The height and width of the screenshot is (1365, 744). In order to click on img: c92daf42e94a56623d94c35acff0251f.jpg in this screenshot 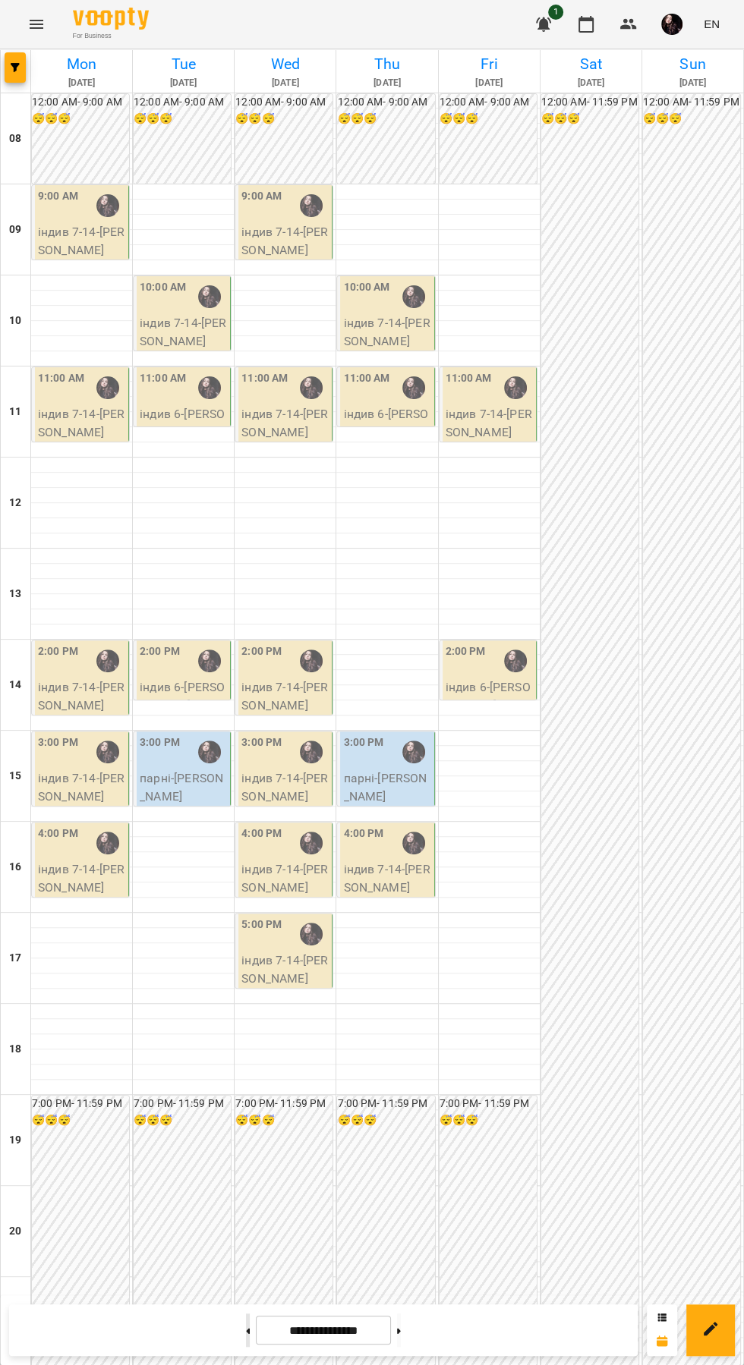, I will do `click(672, 24)`.